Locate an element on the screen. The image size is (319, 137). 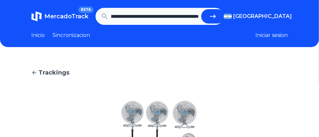
a: Trackings is located at coordinates (160, 72).